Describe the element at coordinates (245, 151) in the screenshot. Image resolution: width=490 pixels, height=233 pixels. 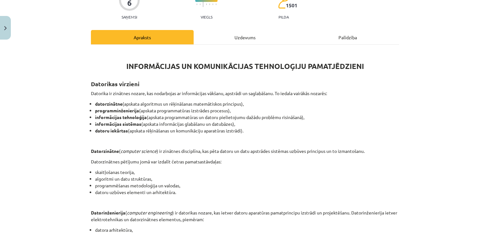
I see `p: ( ) ir zinātnes disciplīna, kas pēta datoru un datu apstrādes sistēmas uzbūves principus un to iz...` at that location.